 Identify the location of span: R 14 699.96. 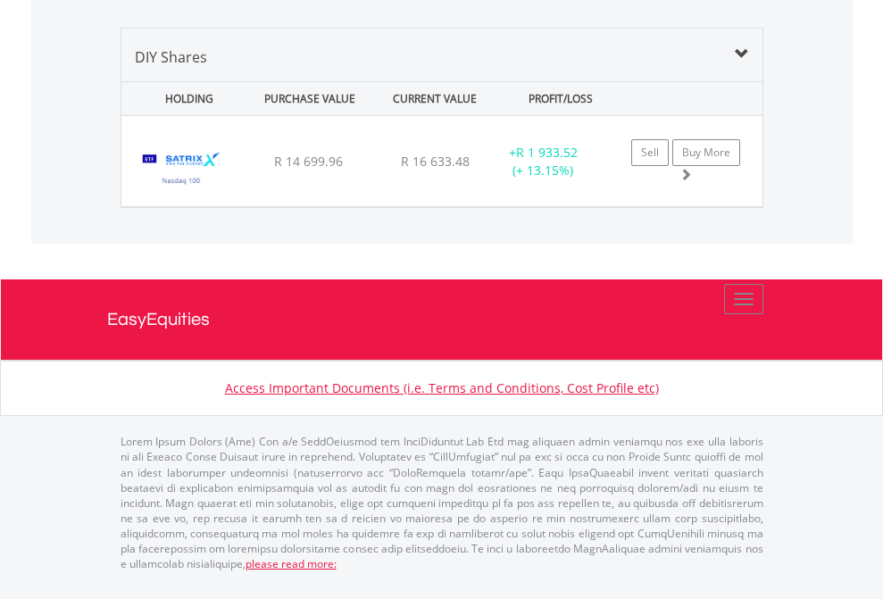
(308, 161).